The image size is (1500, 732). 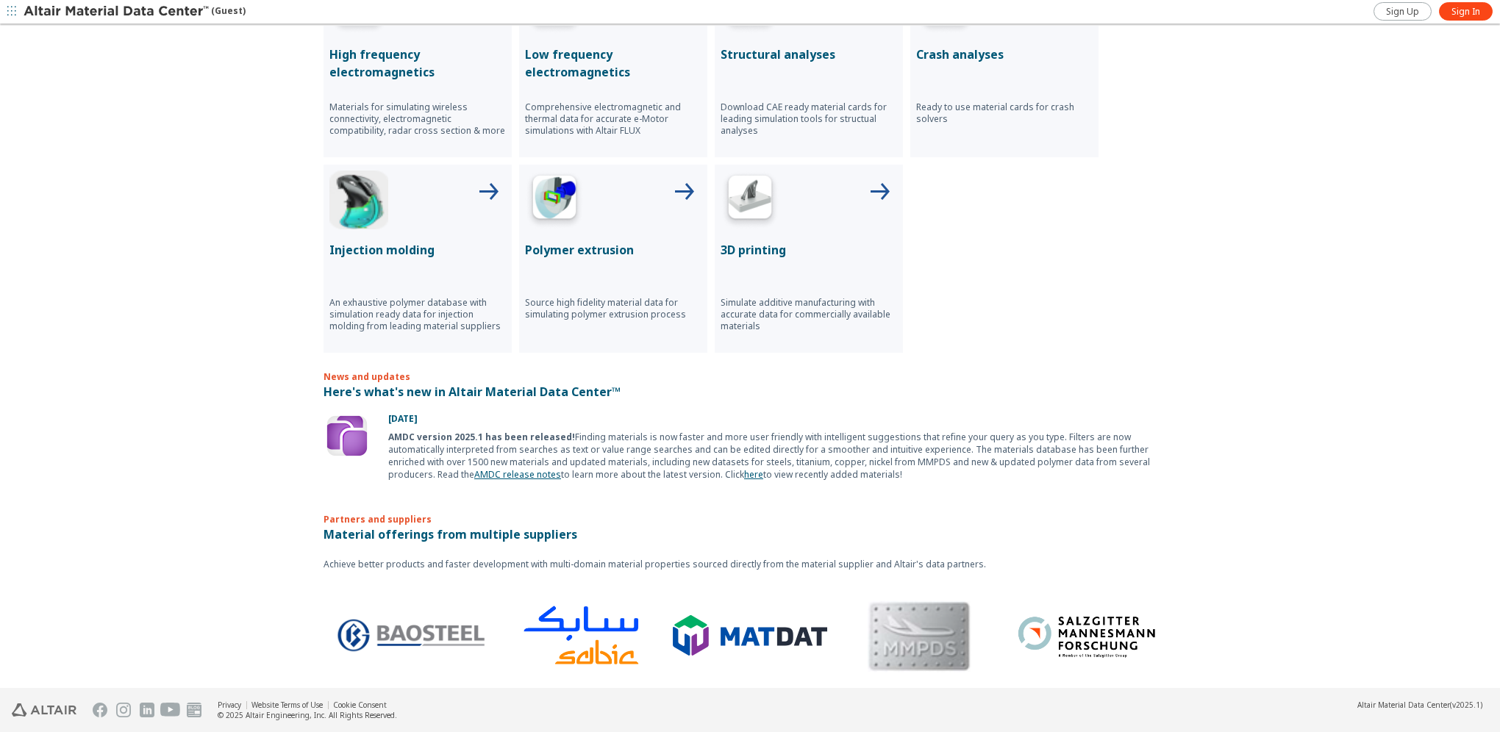 I want to click on p: Structural analyses, so click(x=809, y=54).